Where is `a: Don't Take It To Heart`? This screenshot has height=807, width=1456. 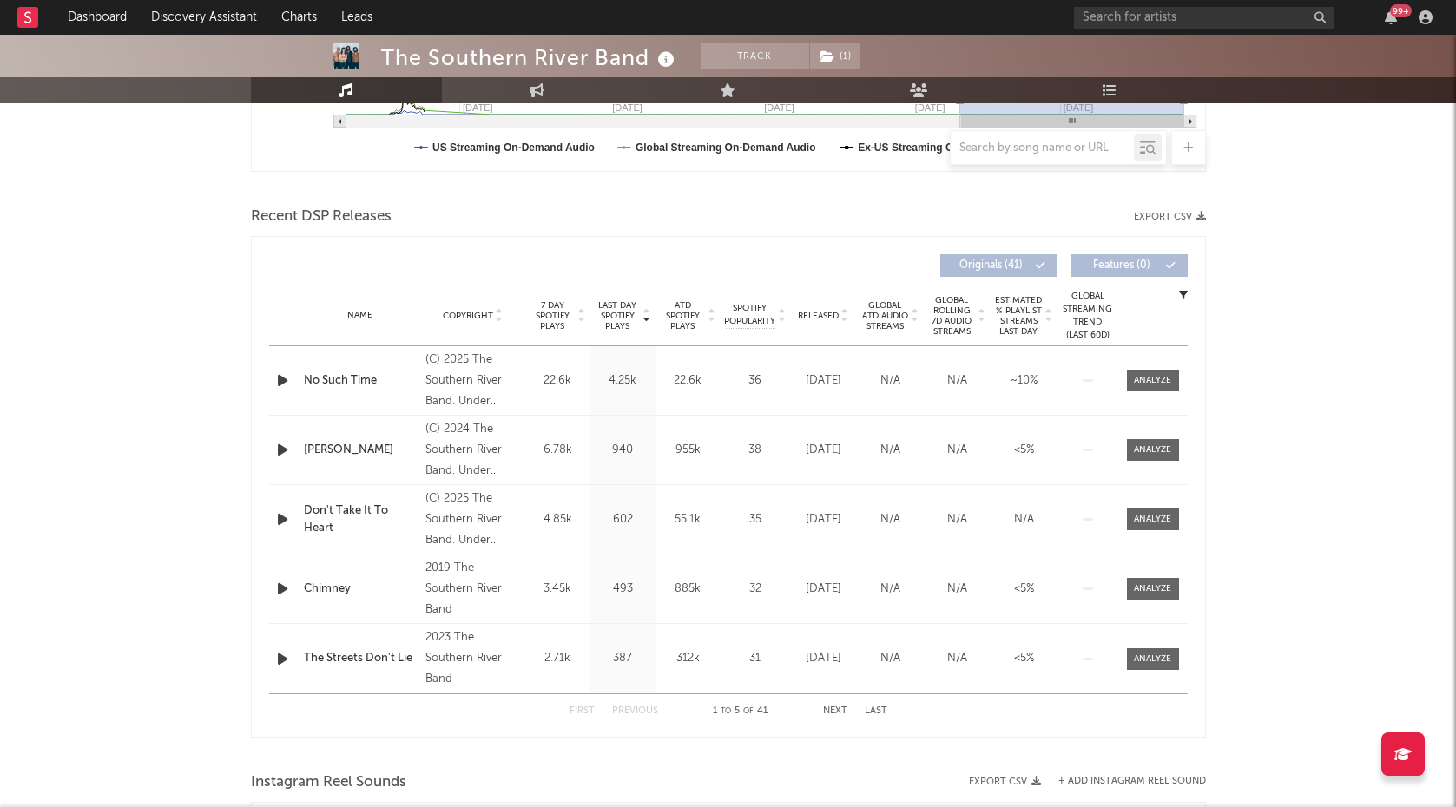
a: Don't Take It To Heart is located at coordinates (360, 519).